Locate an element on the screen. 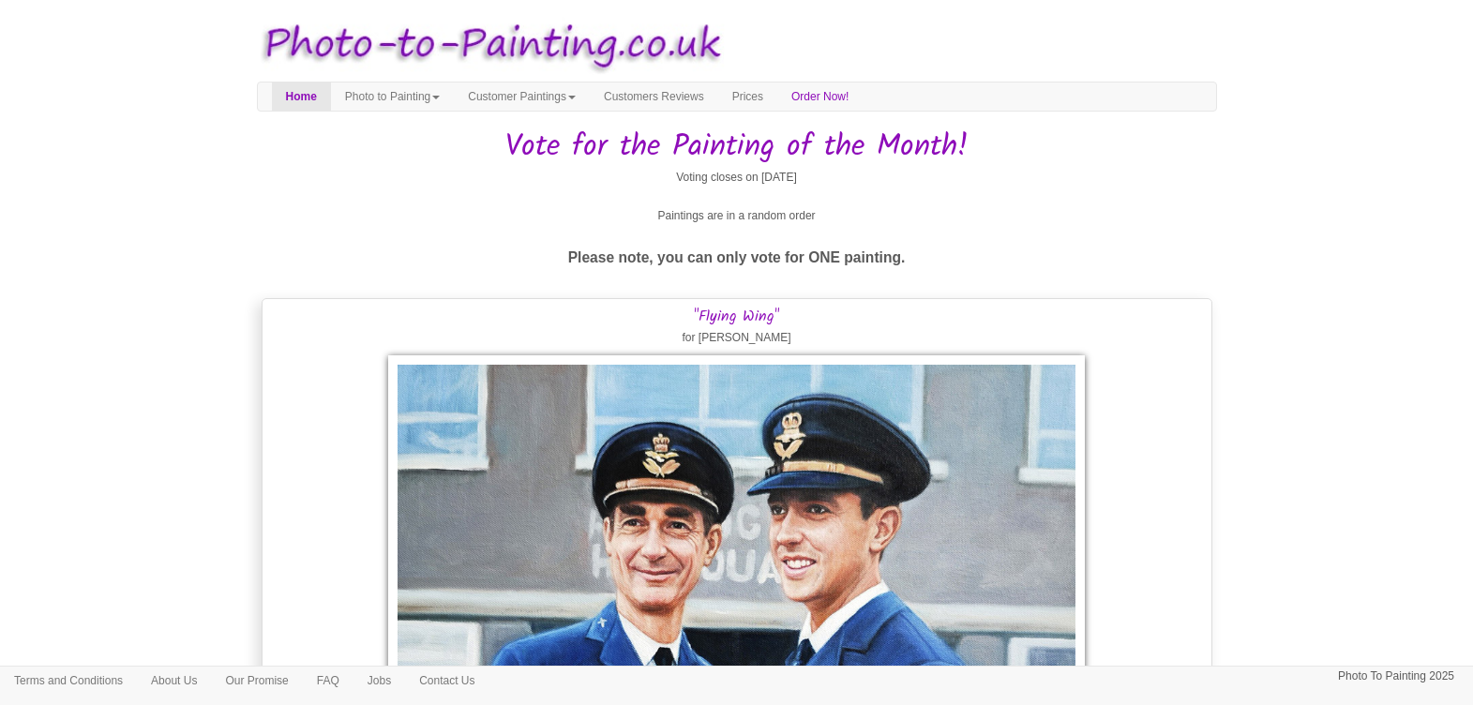 This screenshot has height=705, width=1473. a: Customer Paintings is located at coordinates (521, 97).